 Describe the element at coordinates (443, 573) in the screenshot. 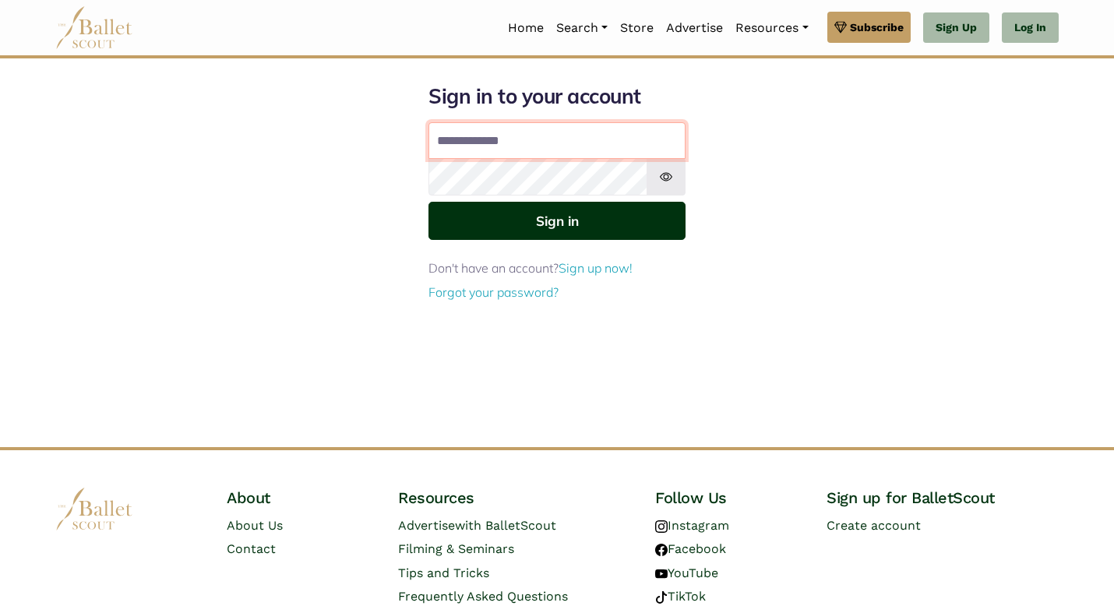

I see `a: Tips and Tricks` at that location.